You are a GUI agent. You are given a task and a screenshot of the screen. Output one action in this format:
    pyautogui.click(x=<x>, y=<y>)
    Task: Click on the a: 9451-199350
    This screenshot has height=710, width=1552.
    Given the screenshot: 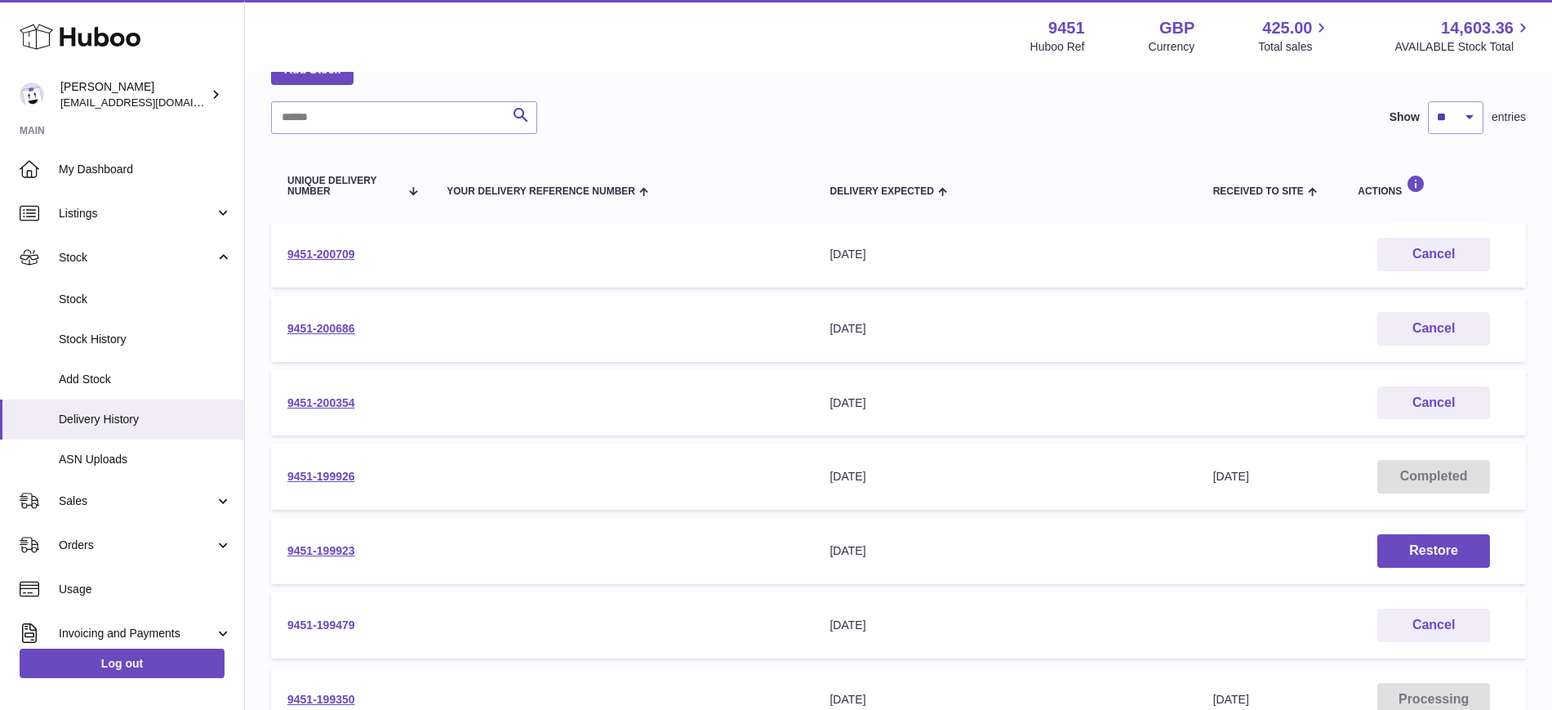 What is the action you would take?
    pyautogui.click(x=321, y=699)
    